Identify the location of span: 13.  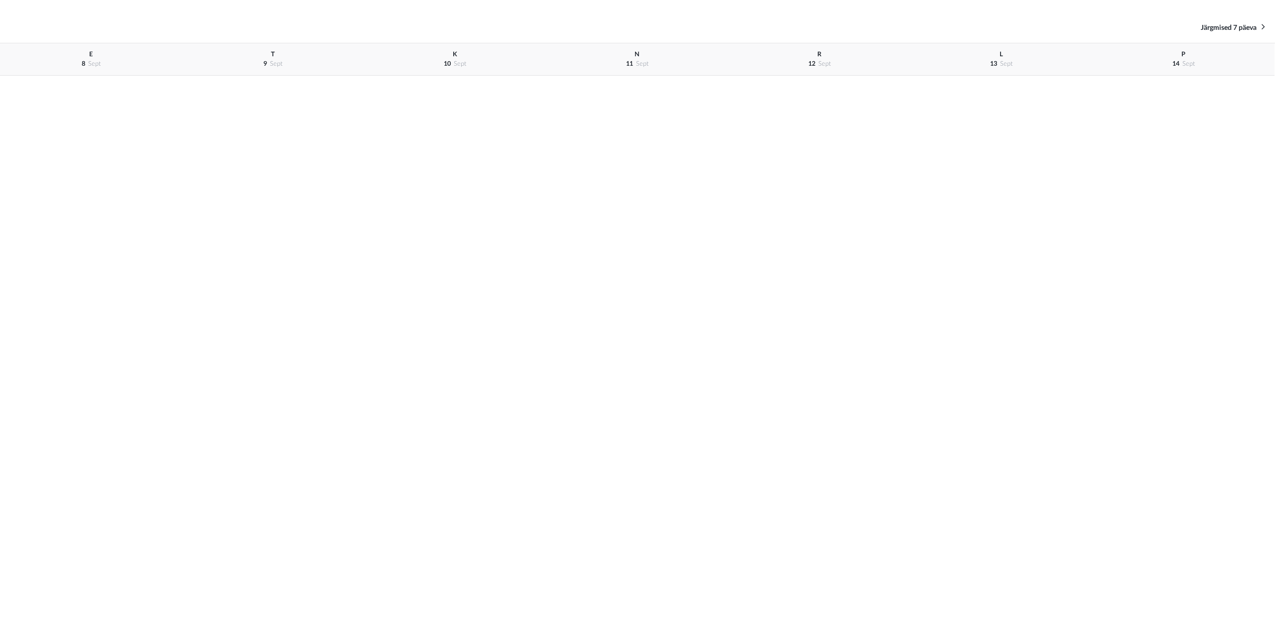
(993, 64).